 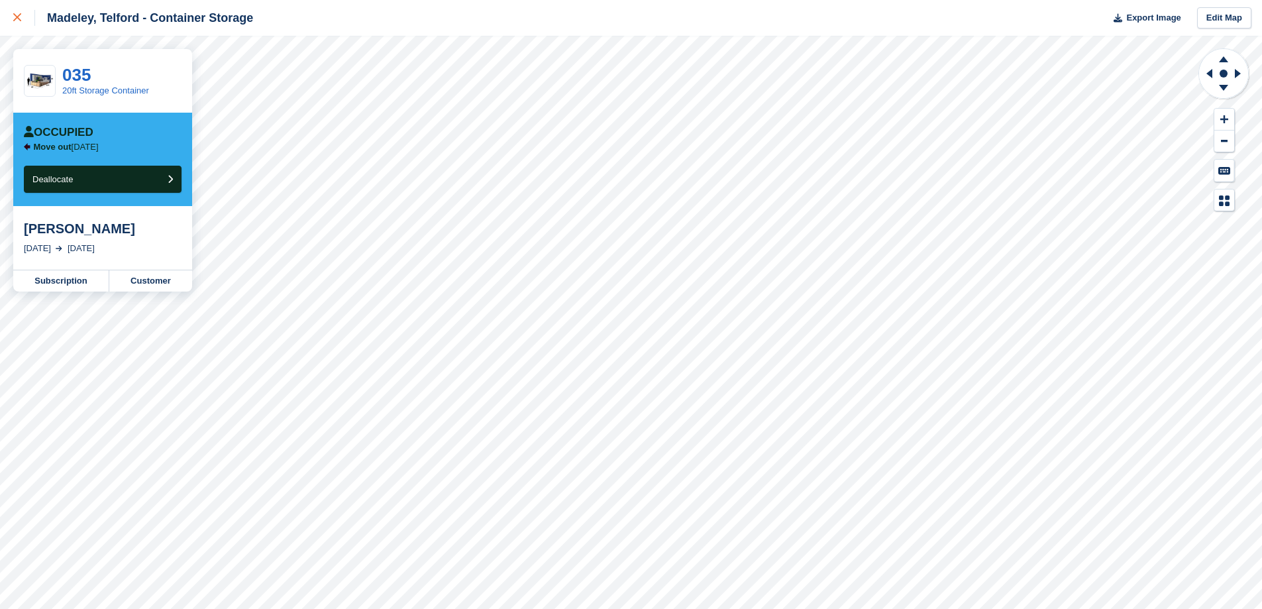 I want to click on a: Subscription, so click(x=61, y=281).